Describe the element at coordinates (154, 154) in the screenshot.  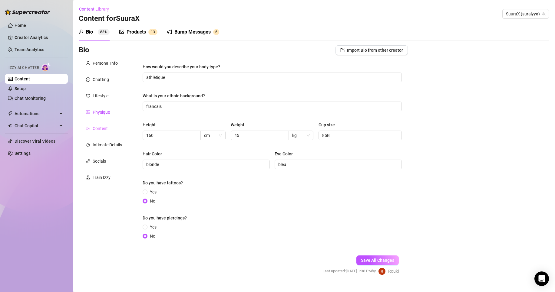
I see `label: Hair Color` at that location.